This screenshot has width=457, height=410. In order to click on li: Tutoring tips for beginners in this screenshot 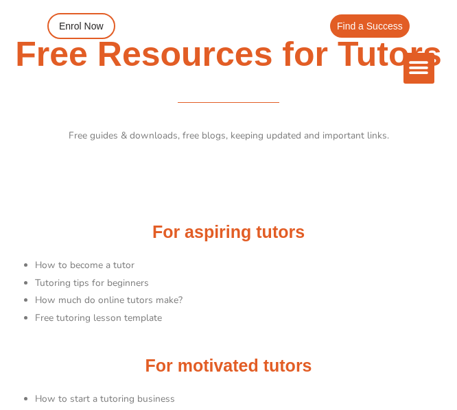, I will do `click(242, 282)`.